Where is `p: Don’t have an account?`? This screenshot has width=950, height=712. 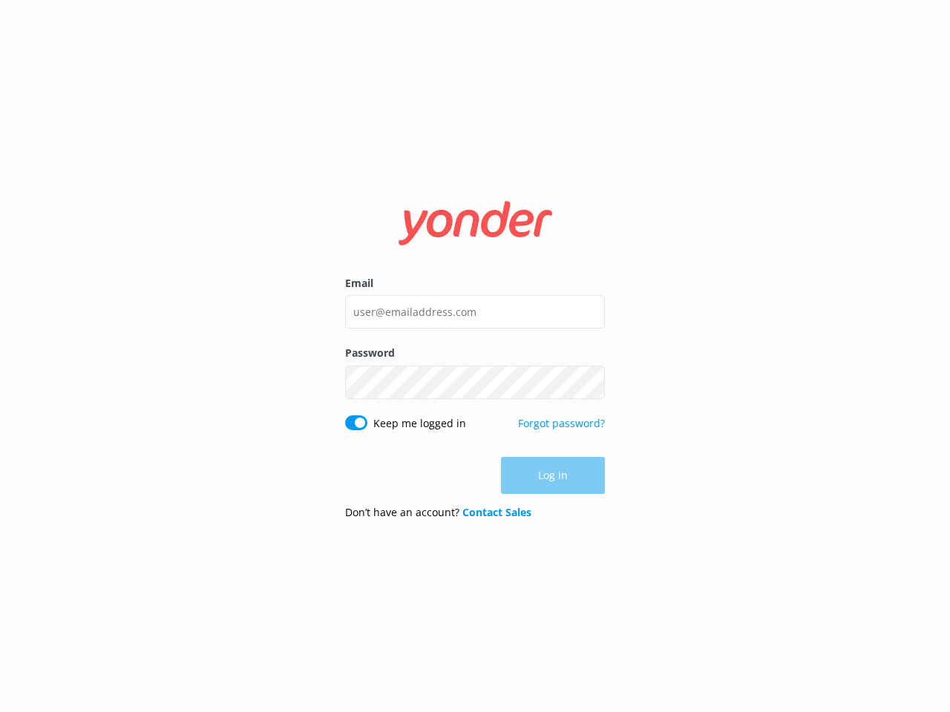
p: Don’t have an account? is located at coordinates (438, 513).